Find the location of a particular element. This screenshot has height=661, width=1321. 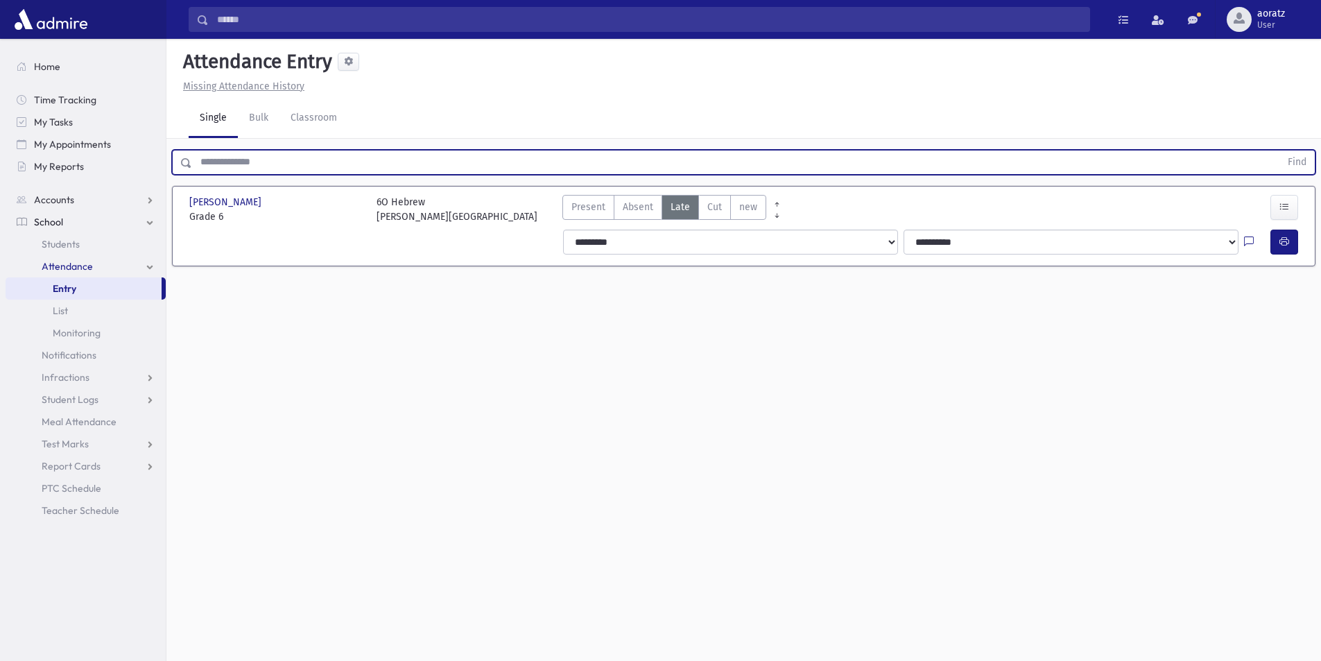

a: Student Logs is located at coordinates (85, 400).